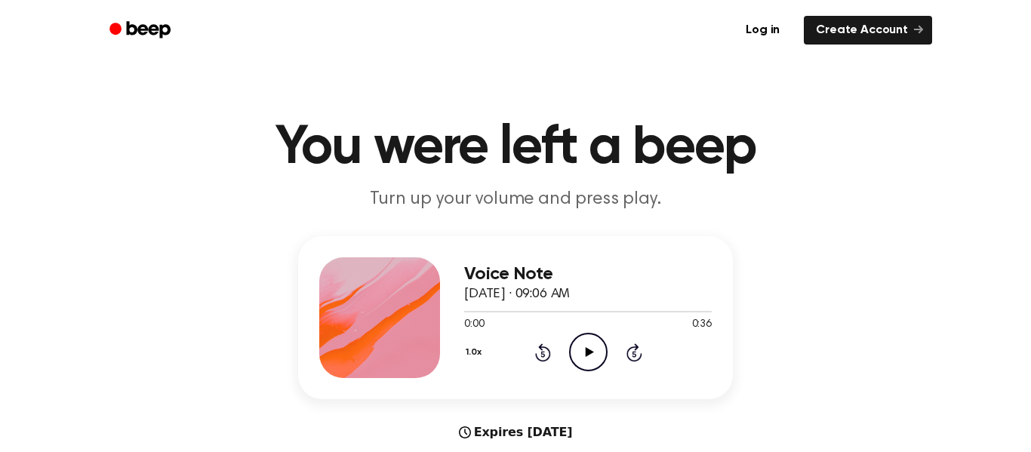 This screenshot has height=452, width=1031. What do you see at coordinates (762, 30) in the screenshot?
I see `a: Log in` at bounding box center [762, 30].